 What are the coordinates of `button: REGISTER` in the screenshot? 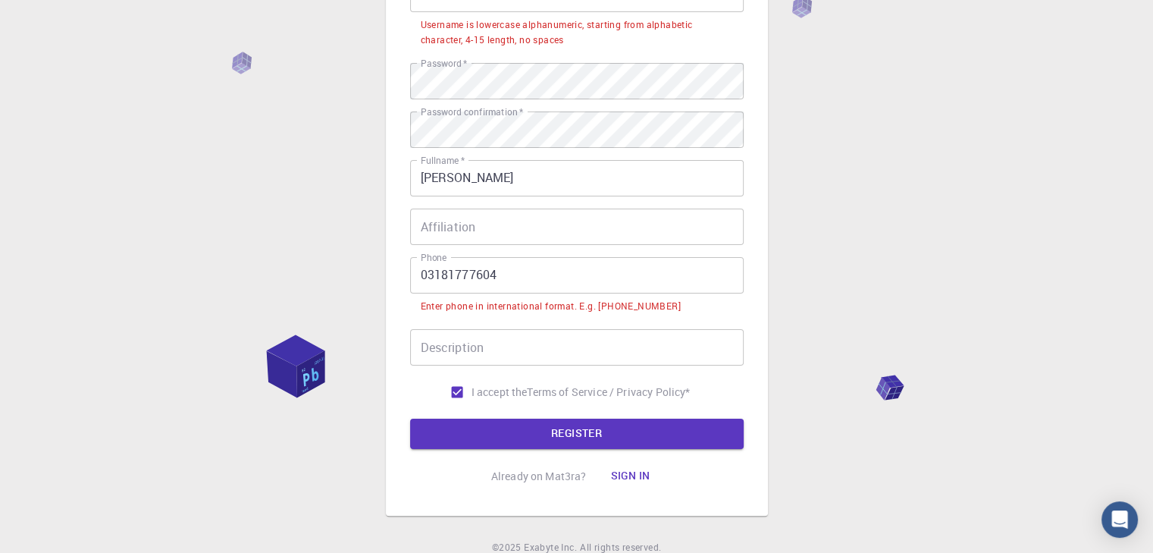 It's located at (577, 434).